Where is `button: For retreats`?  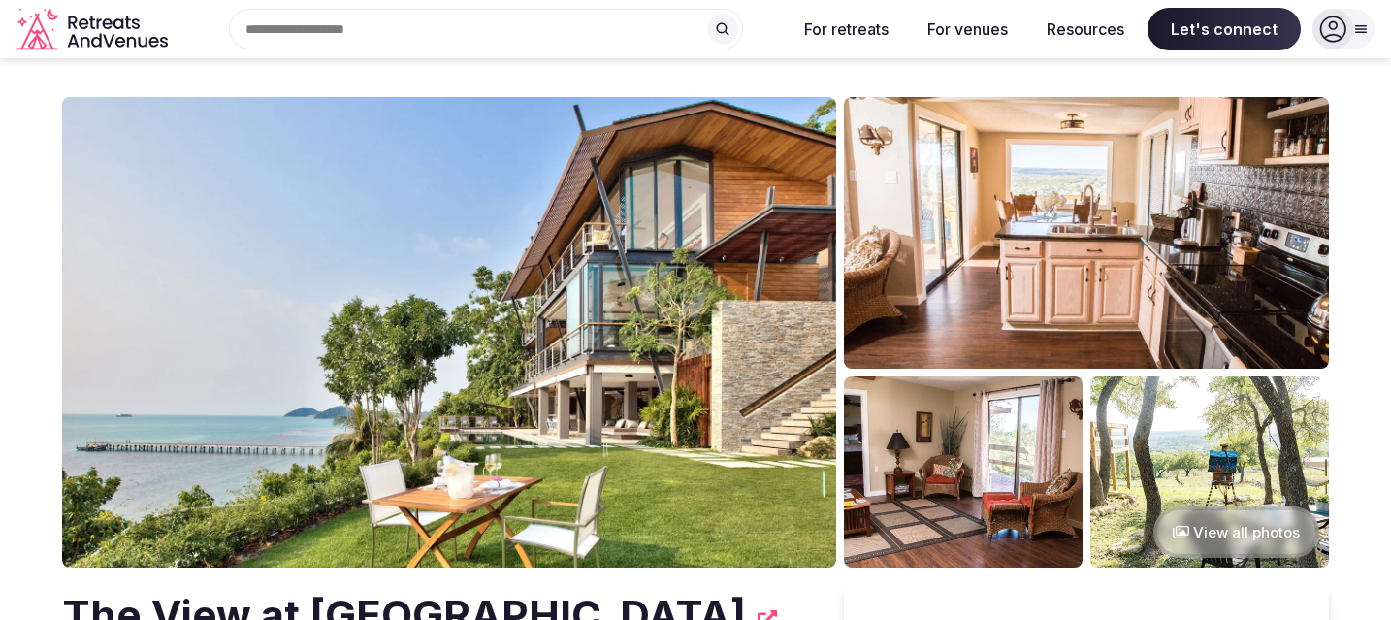 button: For retreats is located at coordinates (846, 29).